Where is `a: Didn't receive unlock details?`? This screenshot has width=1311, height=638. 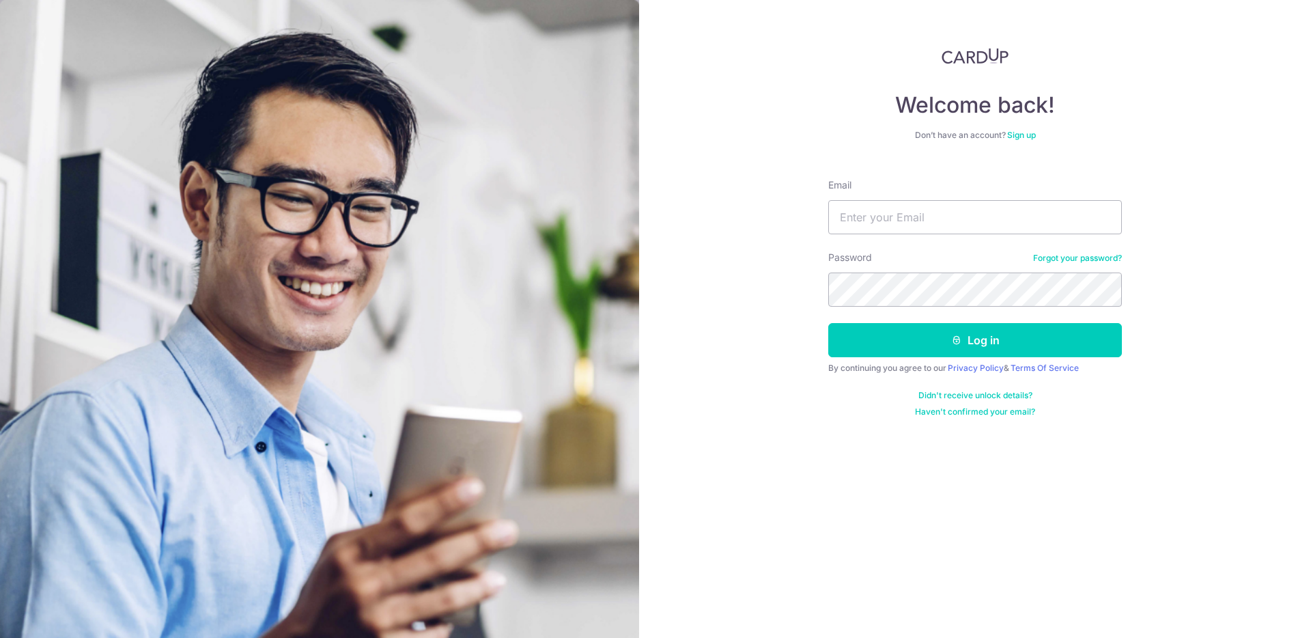 a: Didn't receive unlock details? is located at coordinates (975, 395).